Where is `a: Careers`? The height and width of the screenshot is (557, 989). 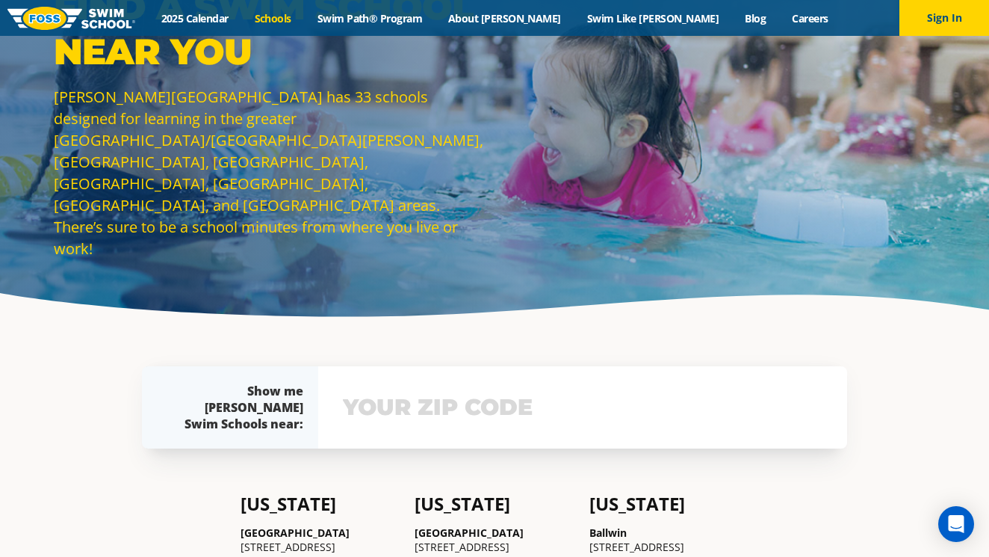
a: Careers is located at coordinates (810, 18).